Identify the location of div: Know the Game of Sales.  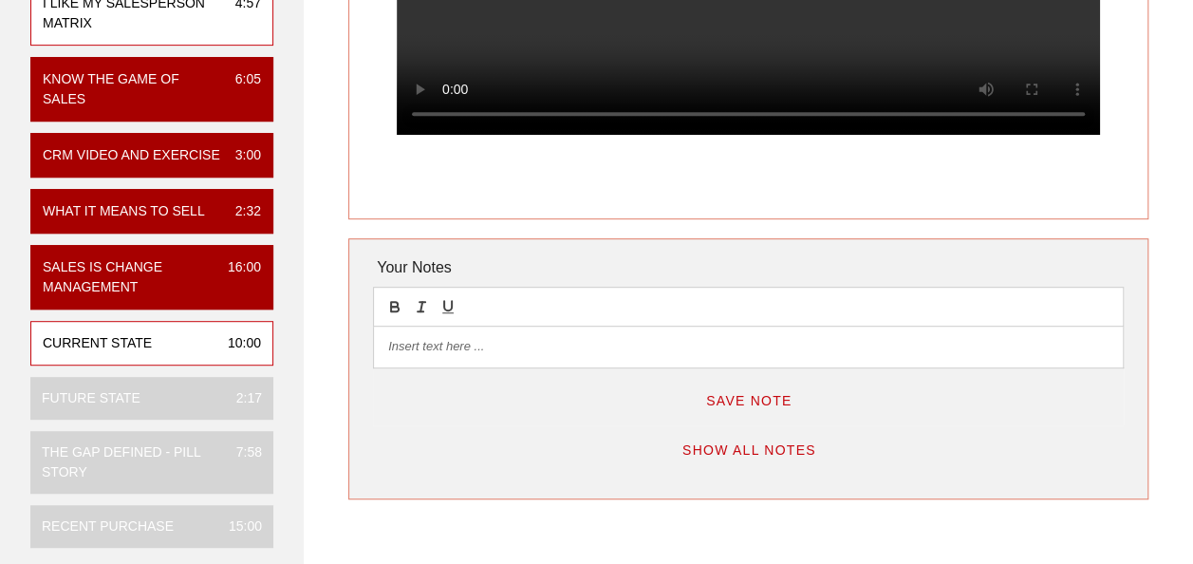
(131, 89).